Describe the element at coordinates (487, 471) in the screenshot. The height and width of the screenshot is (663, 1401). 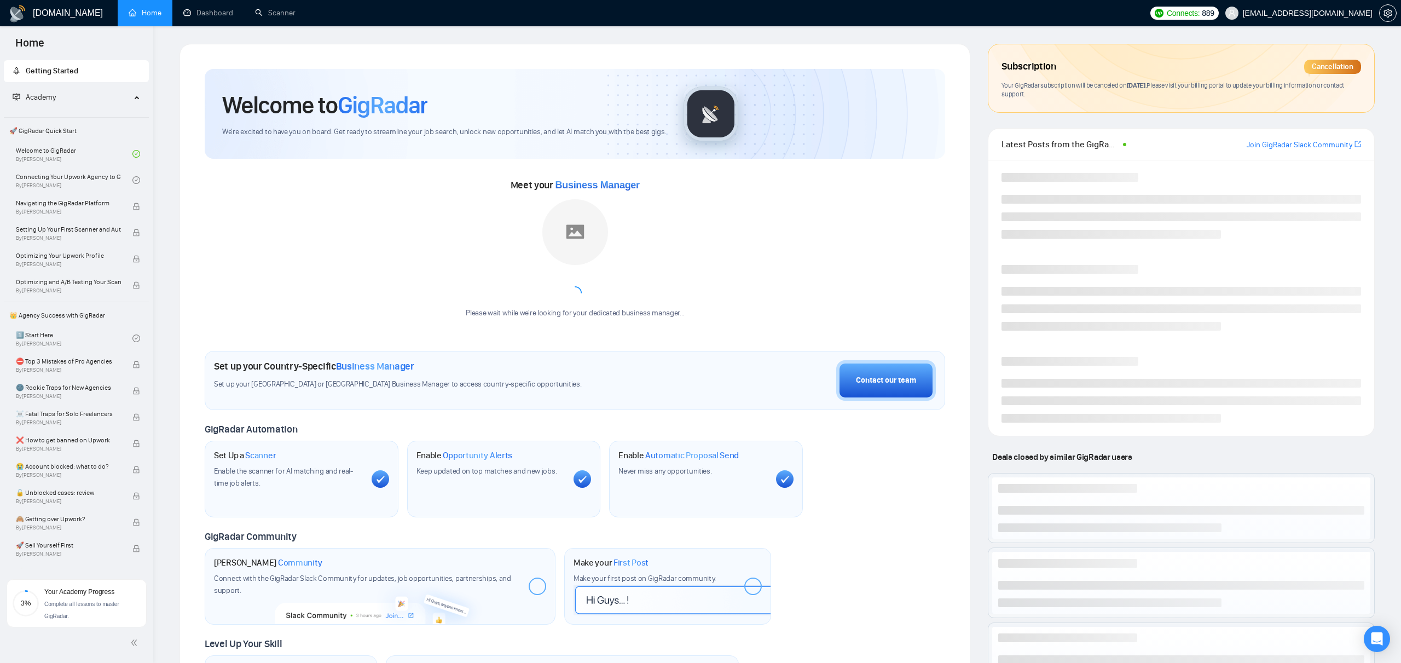
I see `span: Keep updated on top matches and new jobs.` at that location.